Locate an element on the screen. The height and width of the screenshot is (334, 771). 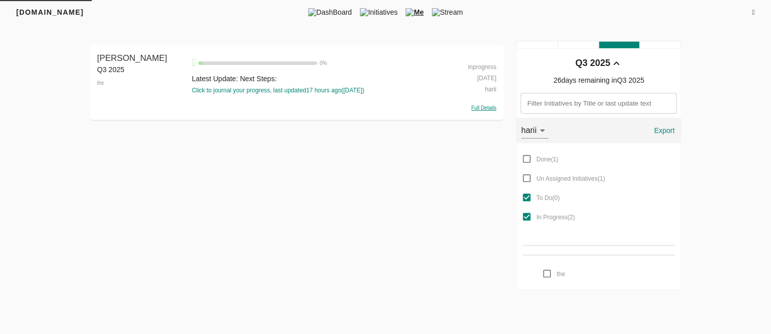
img: dashboard.png is located at coordinates (312, 12).